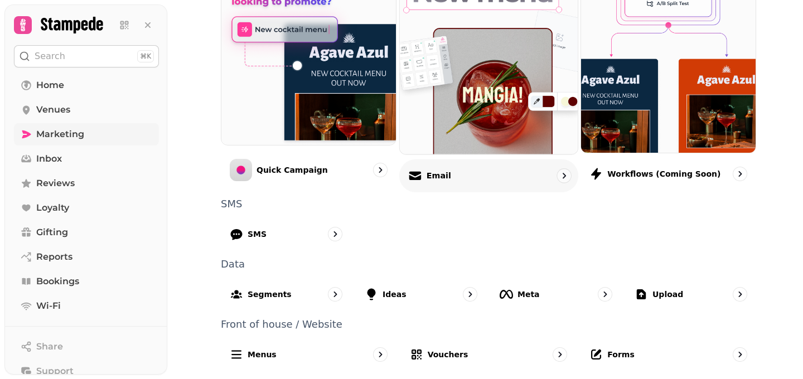  Describe the element at coordinates (438, 176) in the screenshot. I see `p: Email` at that location.